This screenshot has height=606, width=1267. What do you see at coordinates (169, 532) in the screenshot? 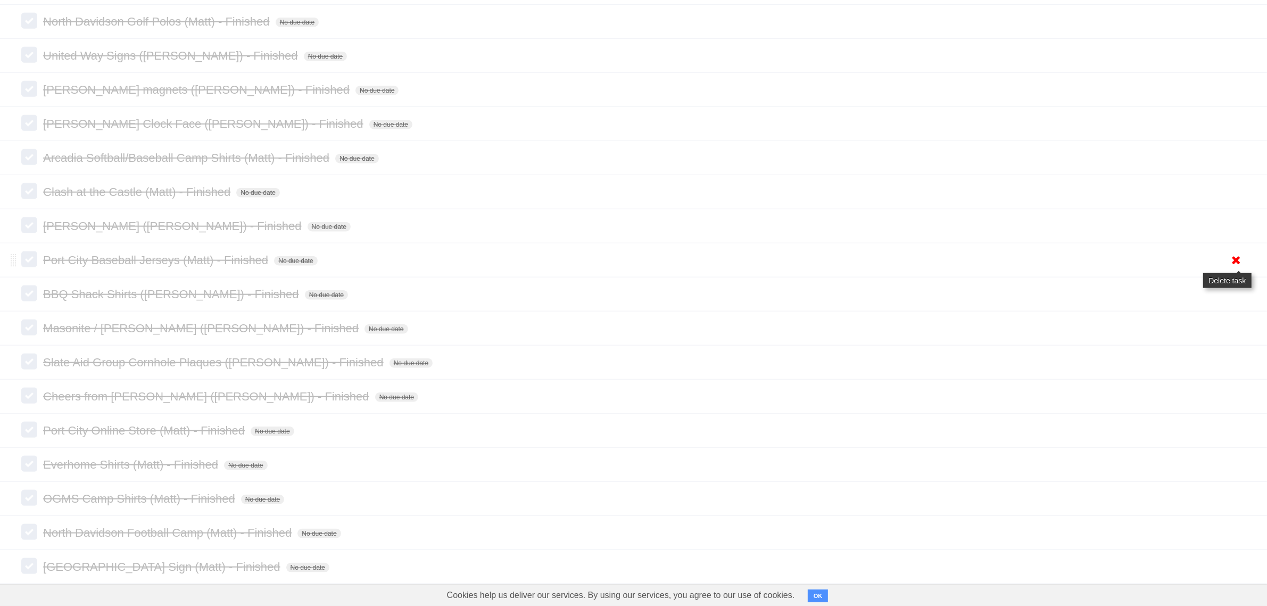
I see `span: North Davidson Football Camp (Matt) - Finished` at bounding box center [169, 532].